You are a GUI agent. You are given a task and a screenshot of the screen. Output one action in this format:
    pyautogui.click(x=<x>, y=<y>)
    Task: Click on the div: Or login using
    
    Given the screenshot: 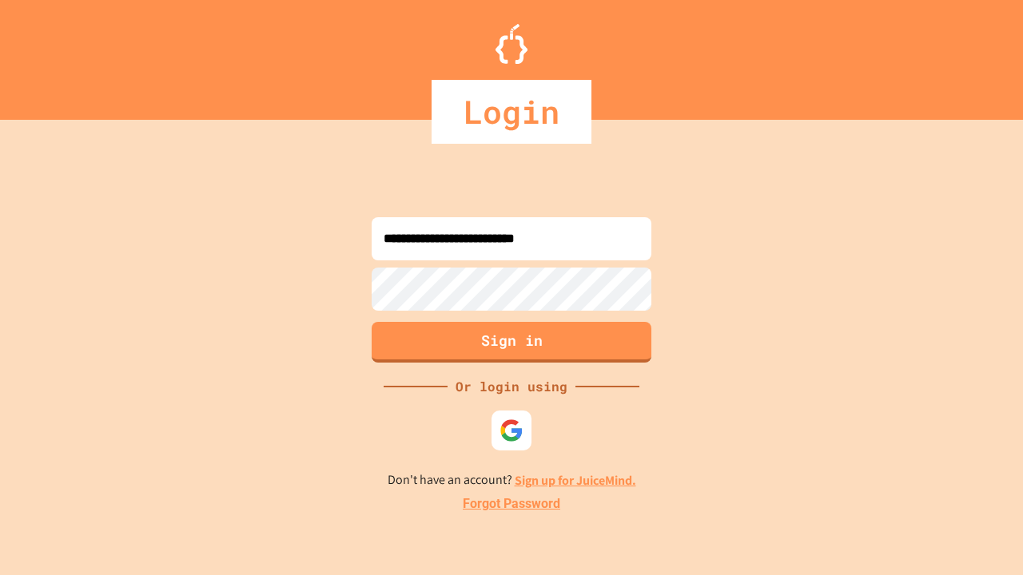 What is the action you would take?
    pyautogui.click(x=511, y=387)
    